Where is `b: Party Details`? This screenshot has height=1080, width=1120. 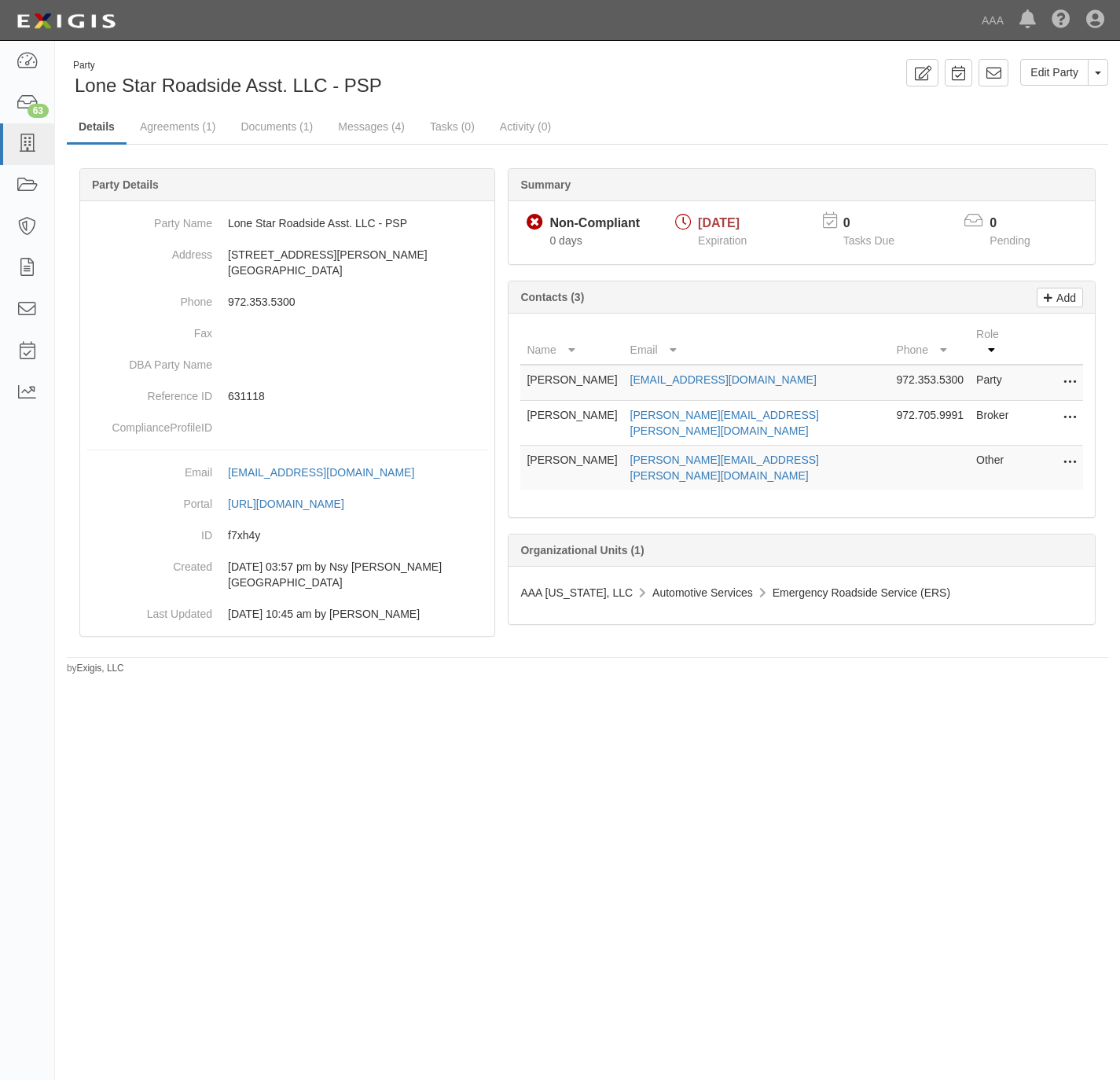 b: Party Details is located at coordinates (125, 185).